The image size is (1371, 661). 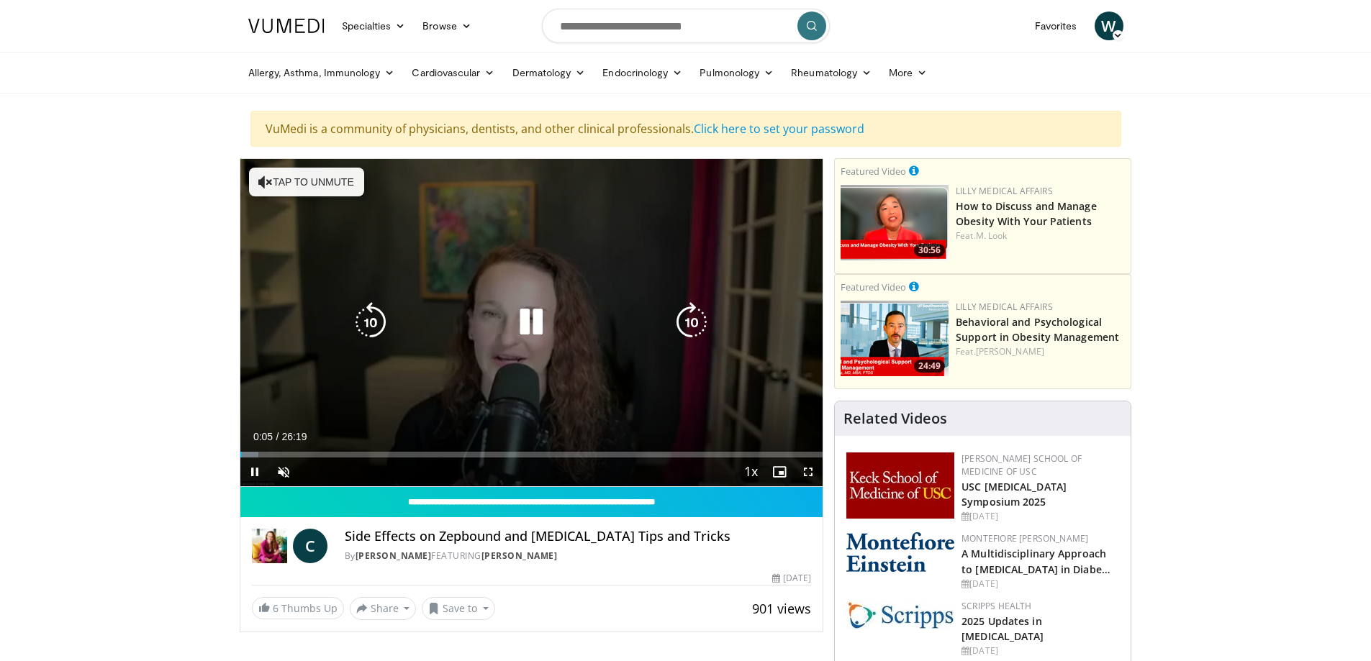 I want to click on div: By FEATURING, so click(x=578, y=556).